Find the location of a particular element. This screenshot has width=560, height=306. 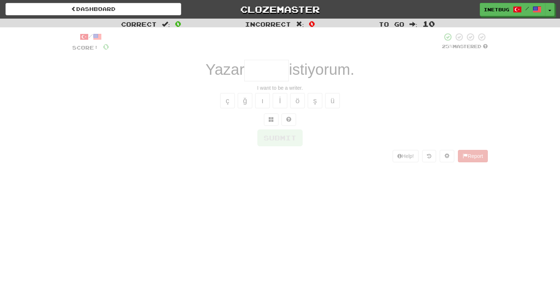

span: Incorrect is located at coordinates (268, 24).